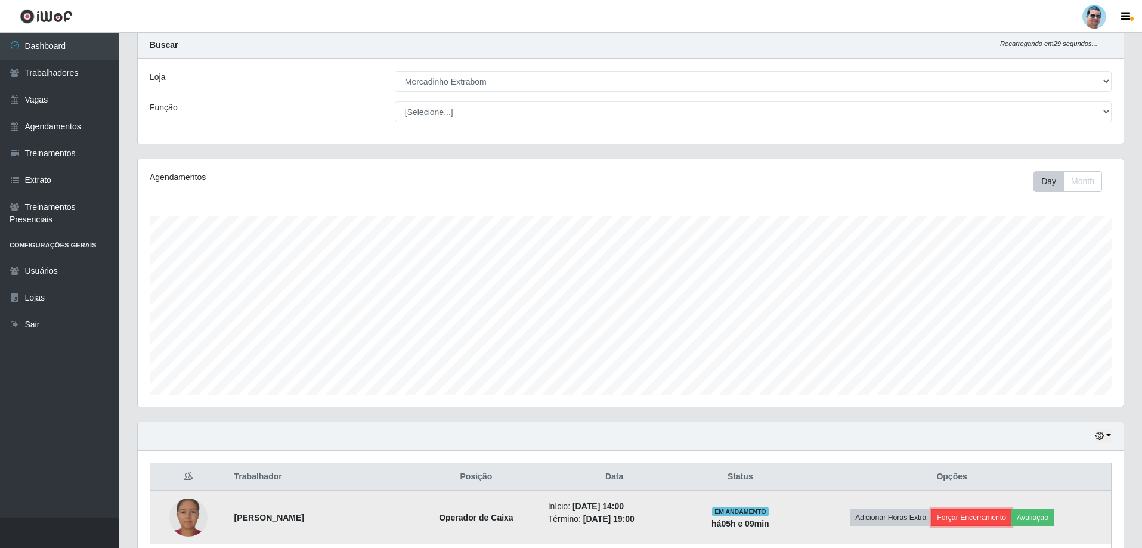 Image resolution: width=1142 pixels, height=548 pixels. I want to click on div: First group, so click(1068, 181).